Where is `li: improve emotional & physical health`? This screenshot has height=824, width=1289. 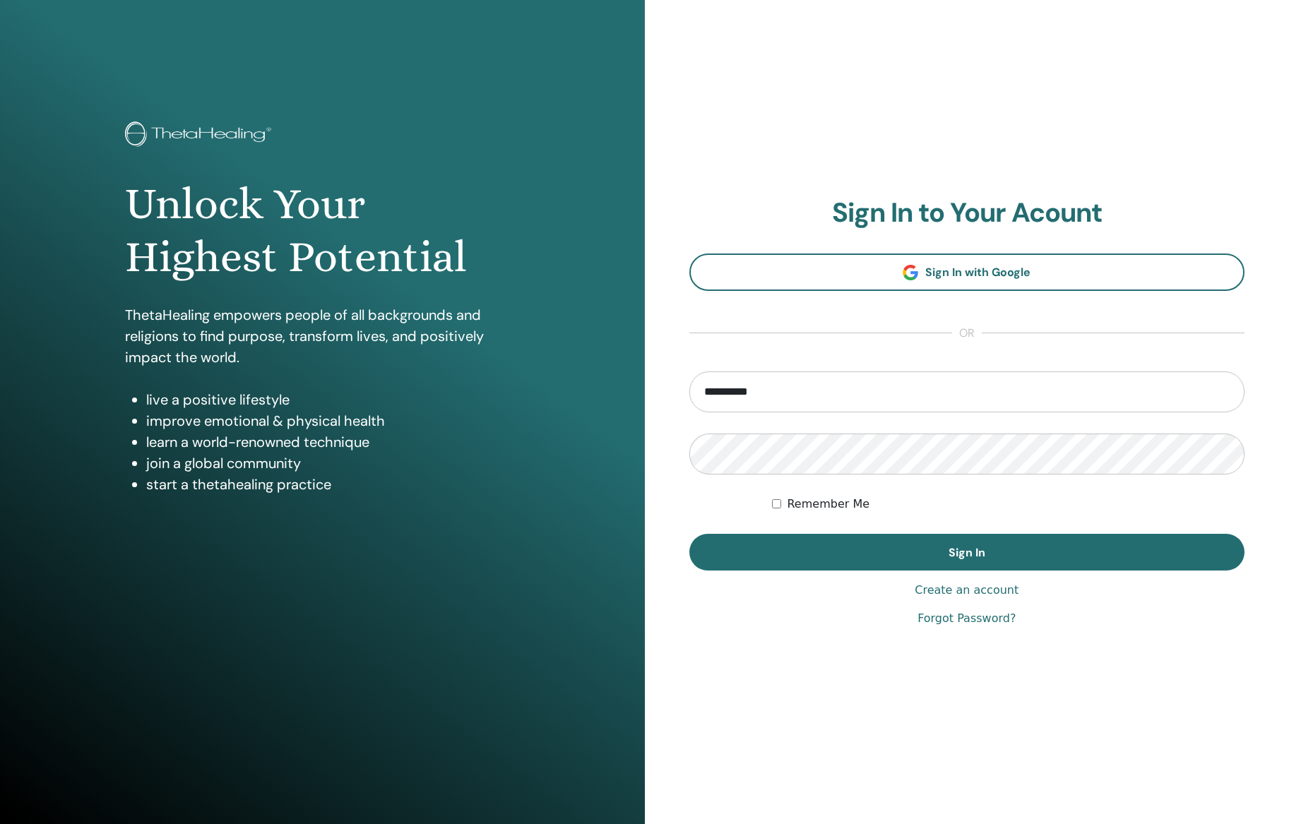
li: improve emotional & physical health is located at coordinates (333, 421).